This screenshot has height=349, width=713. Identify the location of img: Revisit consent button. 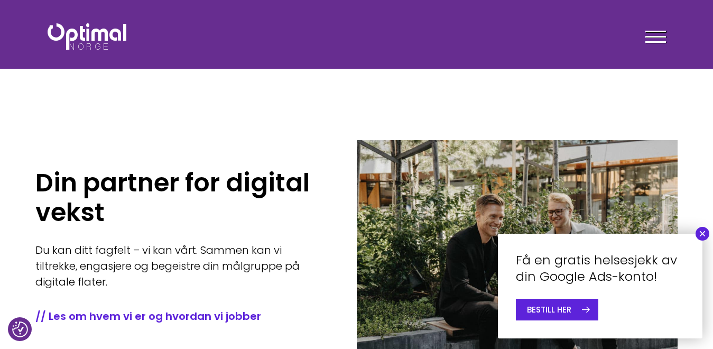
(20, 329).